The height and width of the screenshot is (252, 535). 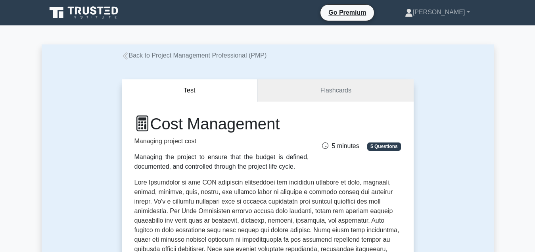 What do you see at coordinates (384, 146) in the screenshot?
I see `span: 5 Questions` at bounding box center [384, 146].